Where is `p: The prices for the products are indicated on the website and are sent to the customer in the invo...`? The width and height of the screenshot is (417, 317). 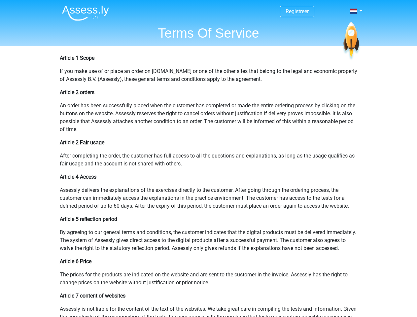 p: The prices for the products are indicated on the website and are sent to the customer in the invo... is located at coordinates (209, 279).